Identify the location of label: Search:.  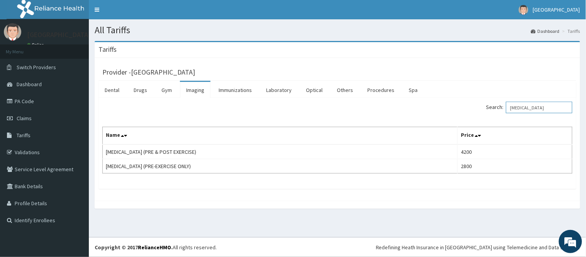
(529, 107).